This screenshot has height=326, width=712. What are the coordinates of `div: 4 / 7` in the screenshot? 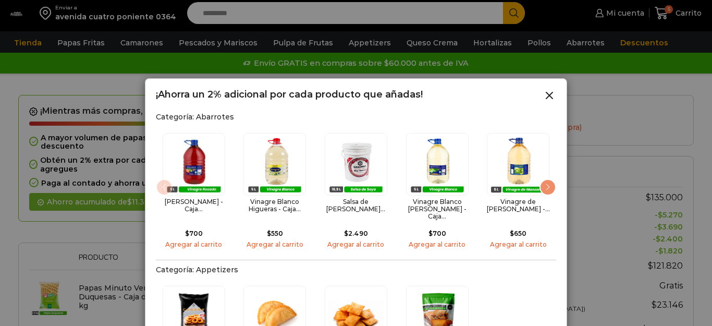 It's located at (437, 190).